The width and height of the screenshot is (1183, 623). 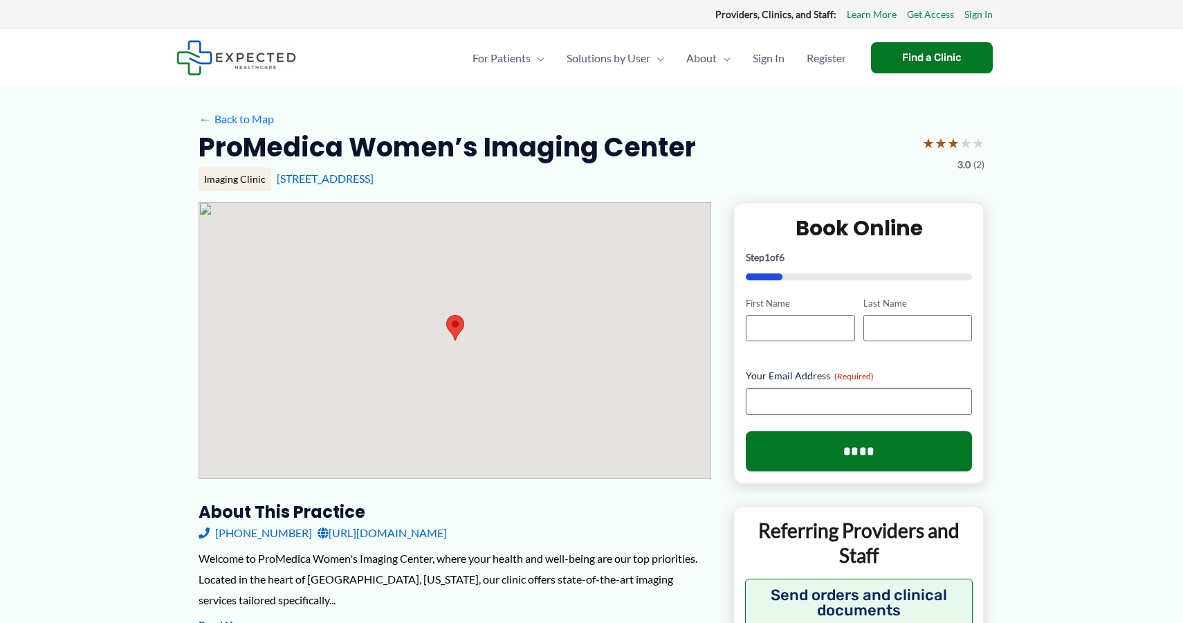 I want to click on h3: About this practice, so click(x=454, y=511).